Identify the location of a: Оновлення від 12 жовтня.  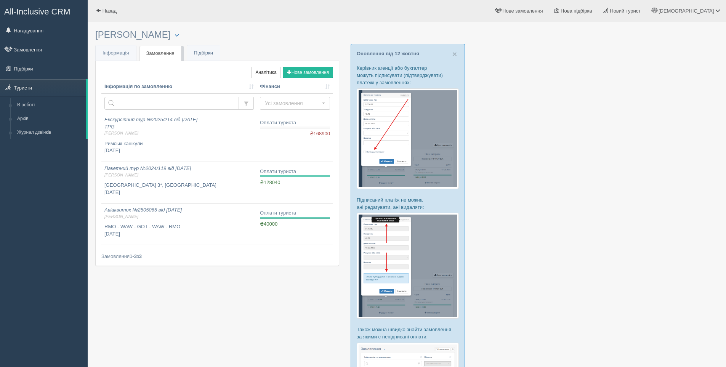
(388, 53).